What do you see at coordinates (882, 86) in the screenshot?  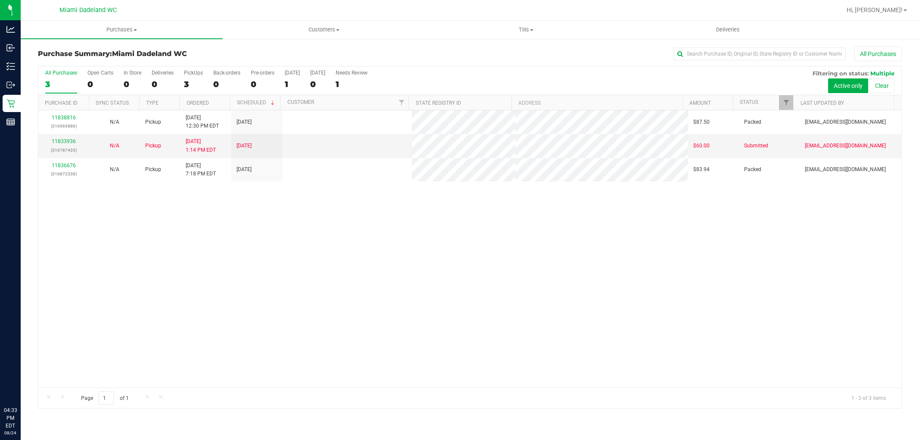 I see `button: Clear` at bounding box center [882, 86].